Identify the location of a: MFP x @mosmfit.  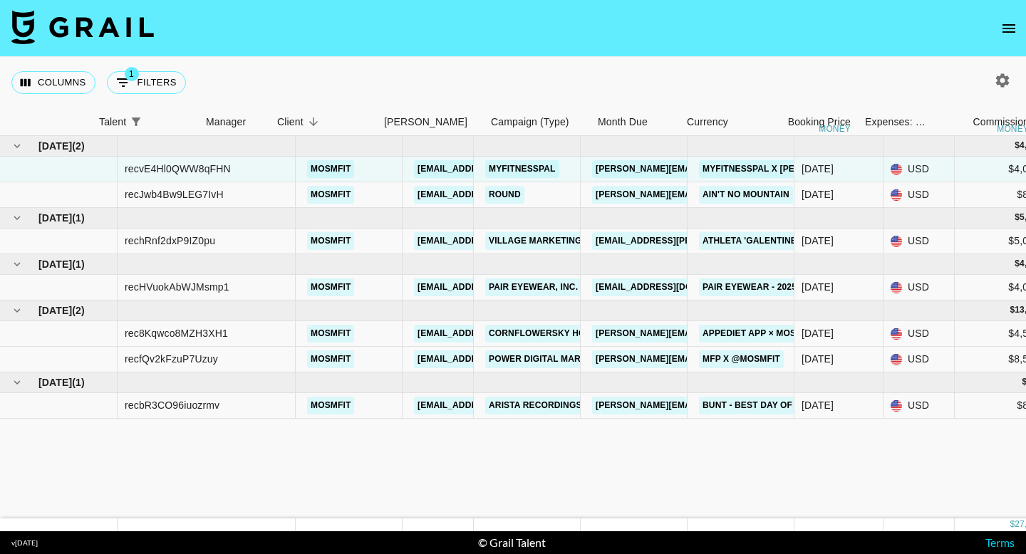
(741, 359).